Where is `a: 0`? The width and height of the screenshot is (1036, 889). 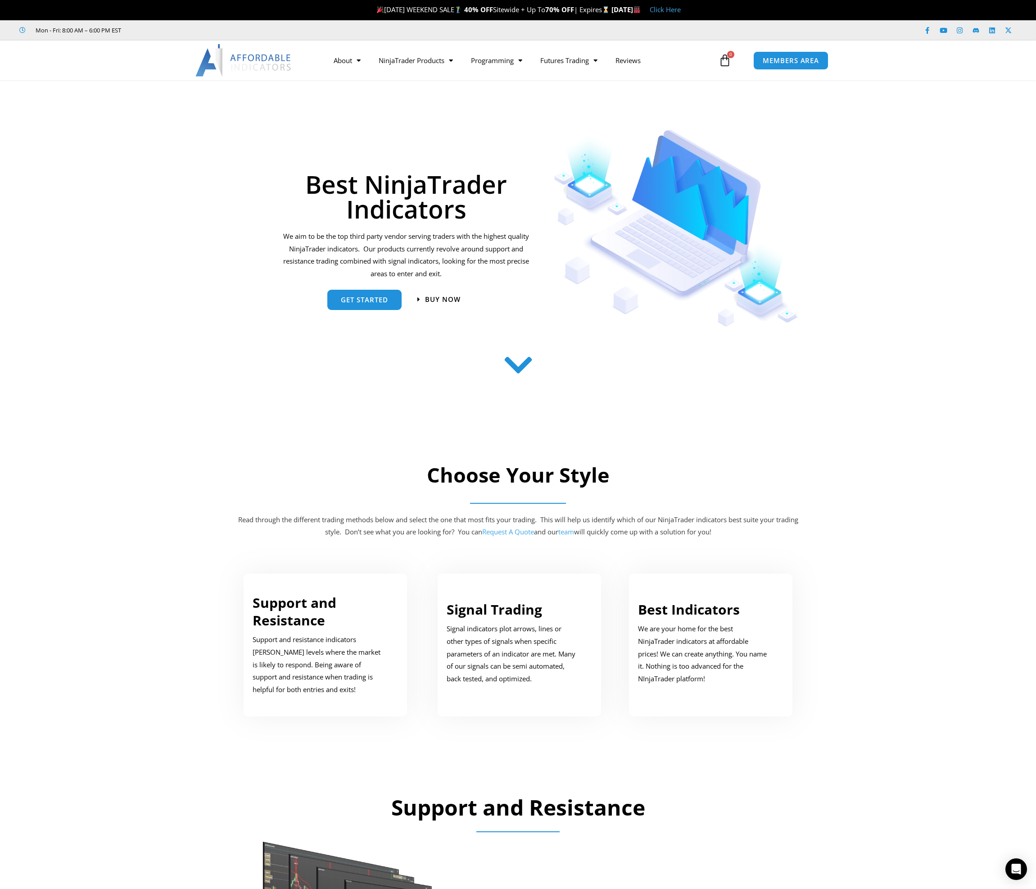 a: 0 is located at coordinates (725, 60).